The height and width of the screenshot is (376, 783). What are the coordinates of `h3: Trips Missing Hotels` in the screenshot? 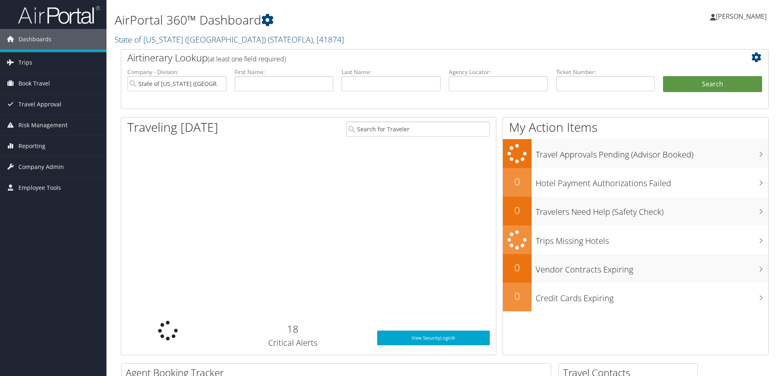 It's located at (652, 239).